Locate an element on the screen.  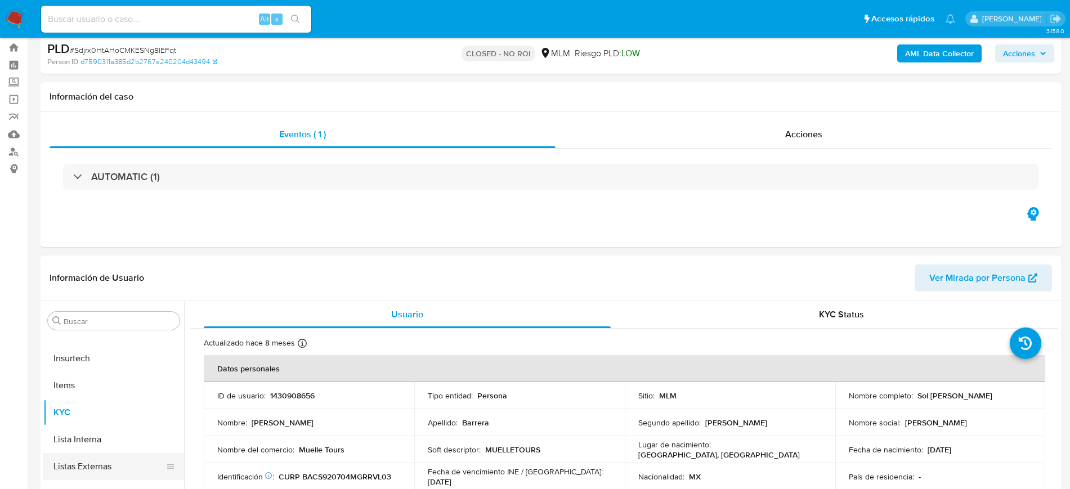
span: 3.158.0 is located at coordinates (1055, 31).